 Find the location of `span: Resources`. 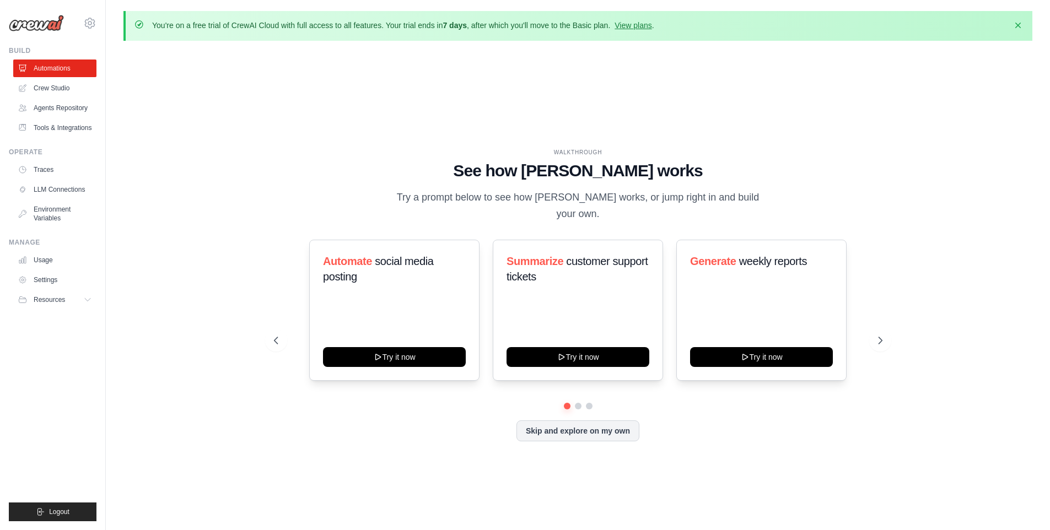

span: Resources is located at coordinates (49, 300).